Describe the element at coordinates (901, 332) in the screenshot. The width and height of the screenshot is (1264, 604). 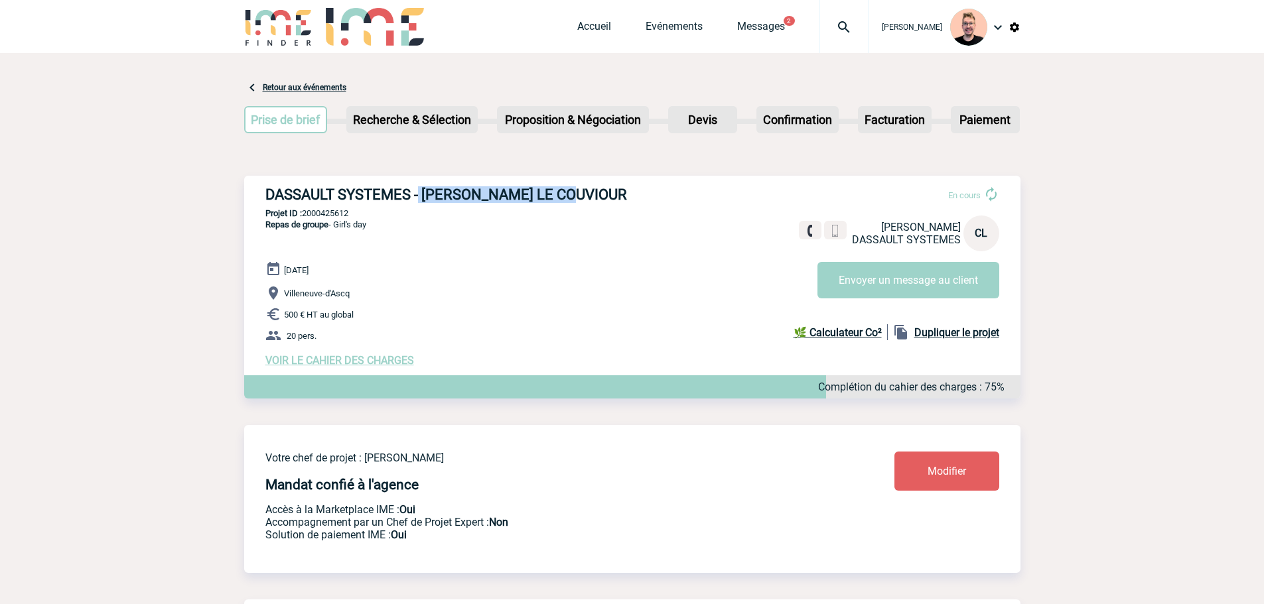
I see `img: file_copy-black-24dp.png` at that location.